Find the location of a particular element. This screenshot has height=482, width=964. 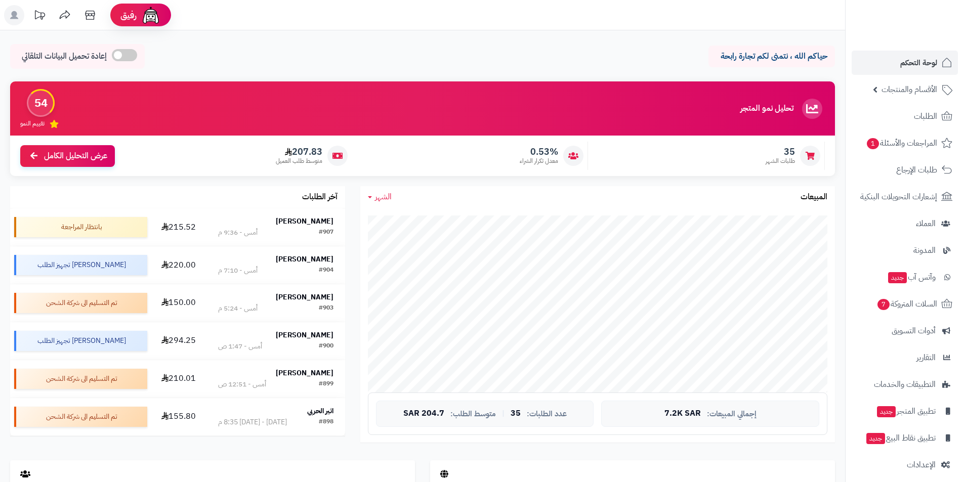

img: logo-2.png is located at coordinates (925, 38).